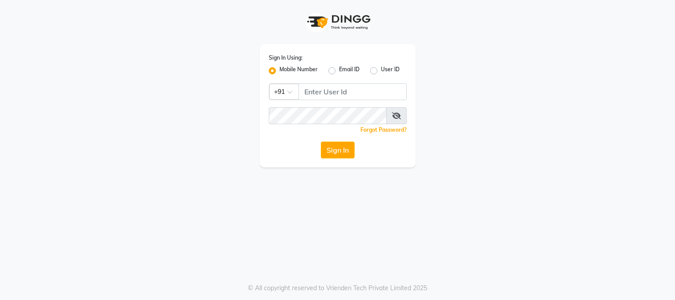 This screenshot has width=675, height=300. I want to click on label: Sign In Using:, so click(286, 58).